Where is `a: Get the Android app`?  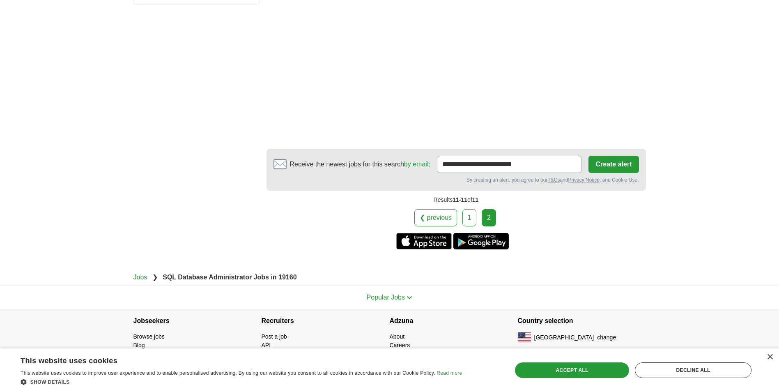
a: Get the Android app is located at coordinates (481, 241).